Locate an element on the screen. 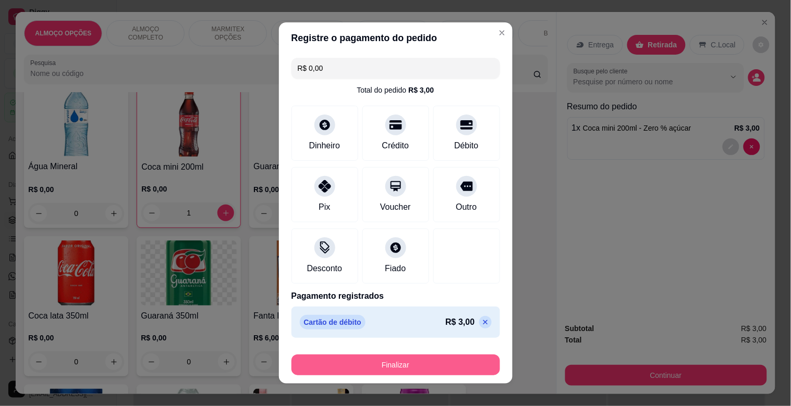 Image resolution: width=791 pixels, height=406 pixels. div: Dinheiro is located at coordinates (325, 146).